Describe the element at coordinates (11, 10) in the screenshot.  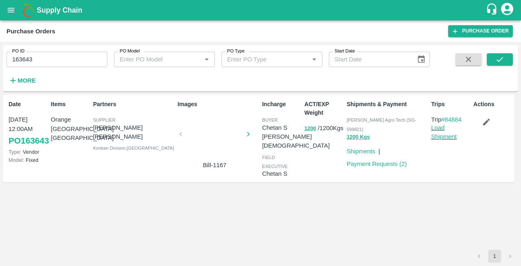
I see `button: open drawer` at that location.